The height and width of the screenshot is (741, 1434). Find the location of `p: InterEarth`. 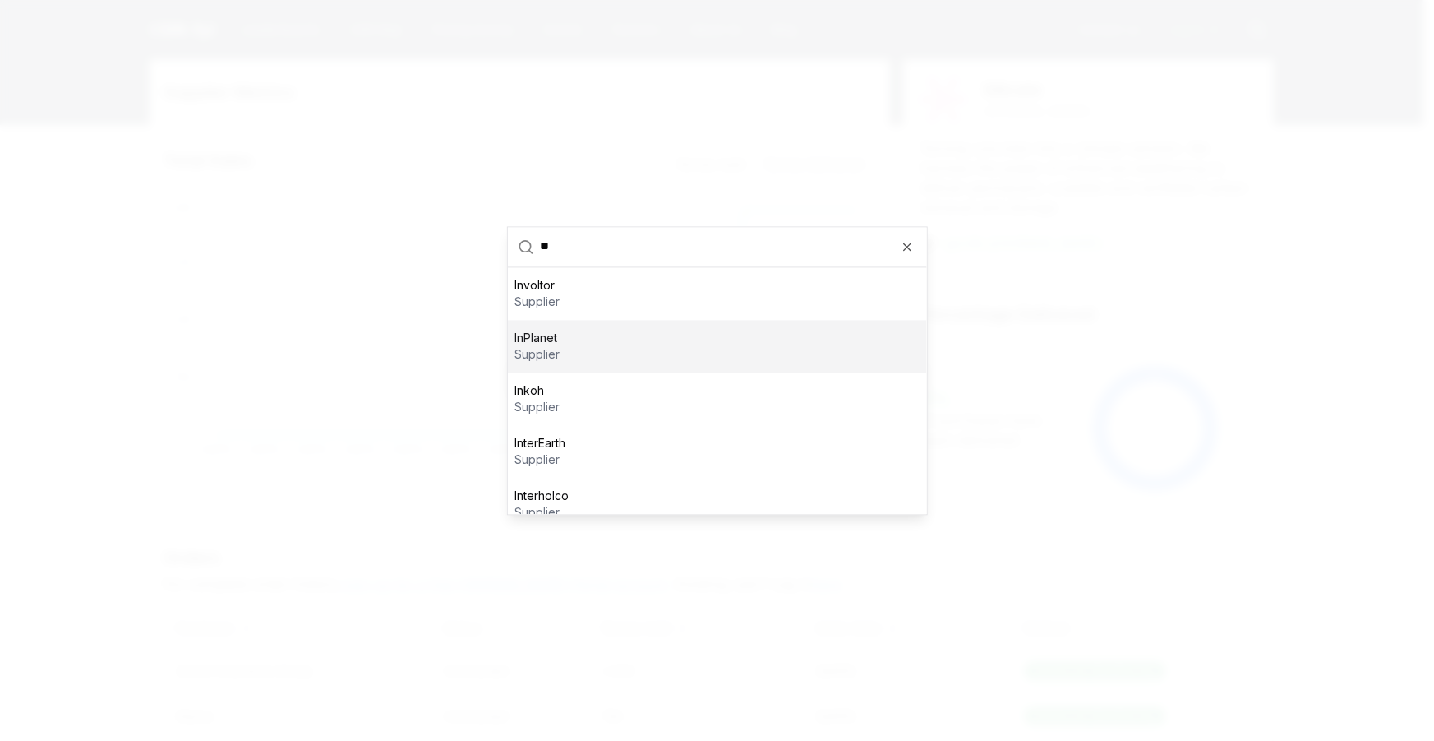

p: InterEarth is located at coordinates (540, 443).